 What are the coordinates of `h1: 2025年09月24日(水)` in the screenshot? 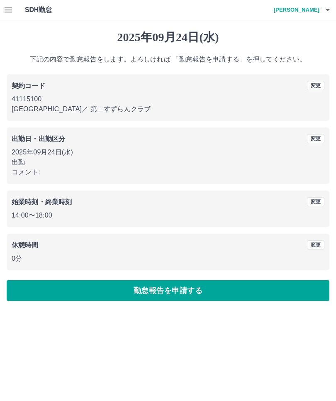 It's located at (168, 37).